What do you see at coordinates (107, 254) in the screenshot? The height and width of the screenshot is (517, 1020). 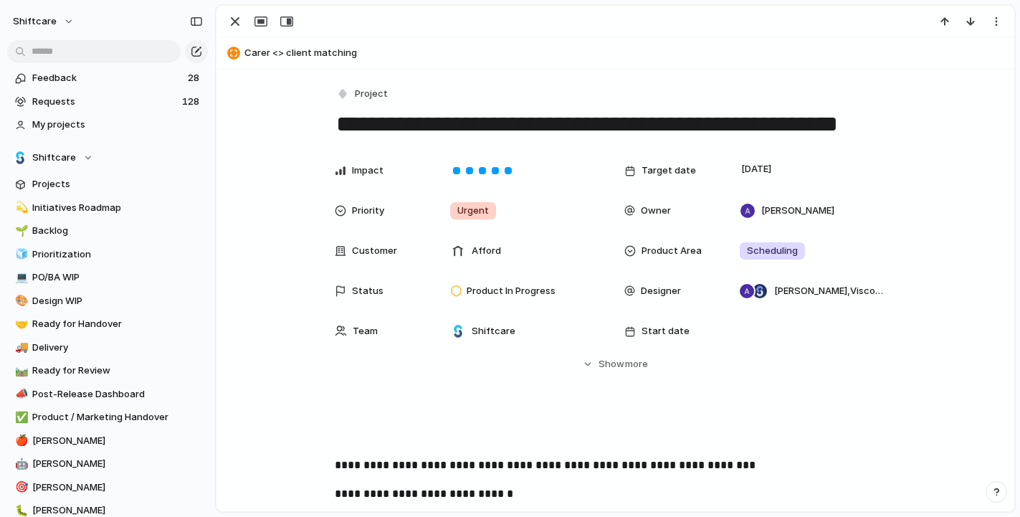 I see `div: 🧊Prioritization` at bounding box center [107, 254].